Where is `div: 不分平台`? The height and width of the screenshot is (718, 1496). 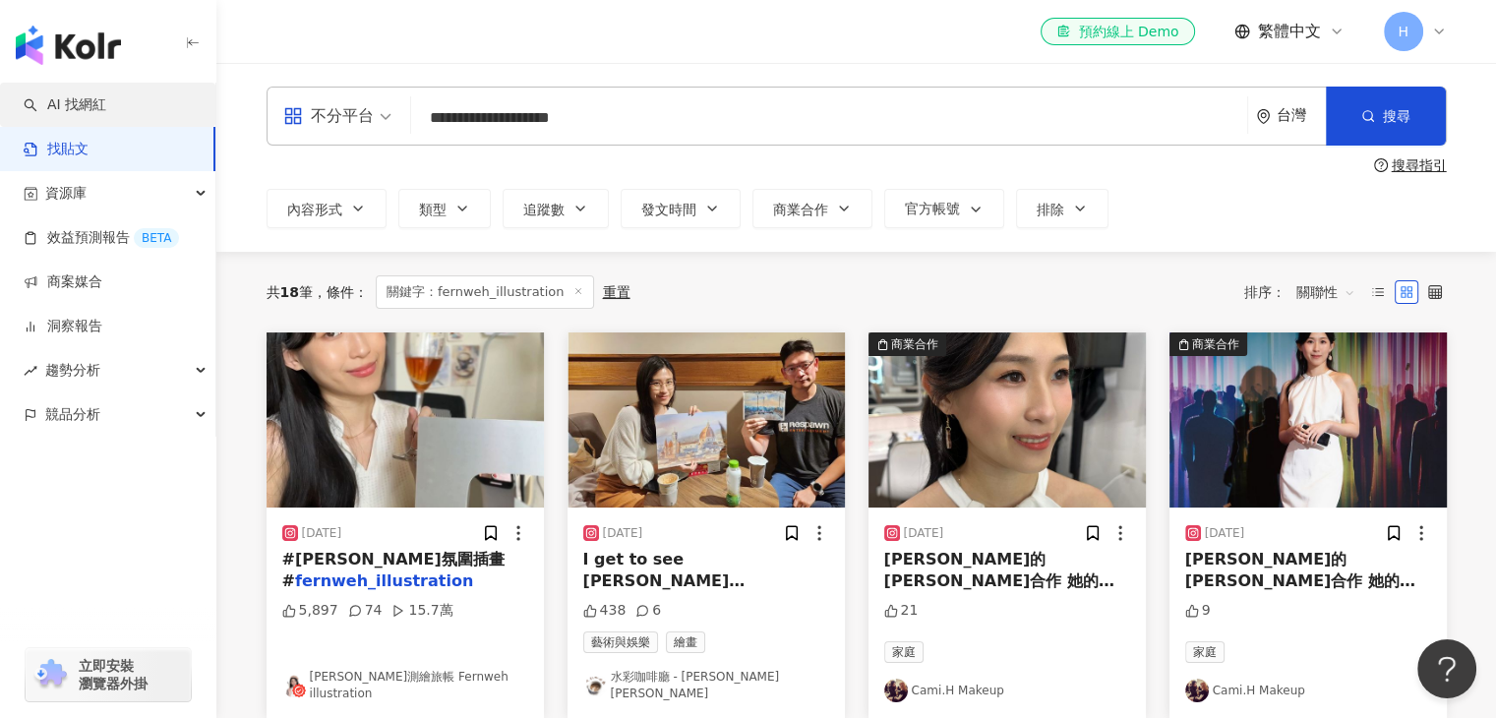 div: 不分平台 is located at coordinates (328, 116).